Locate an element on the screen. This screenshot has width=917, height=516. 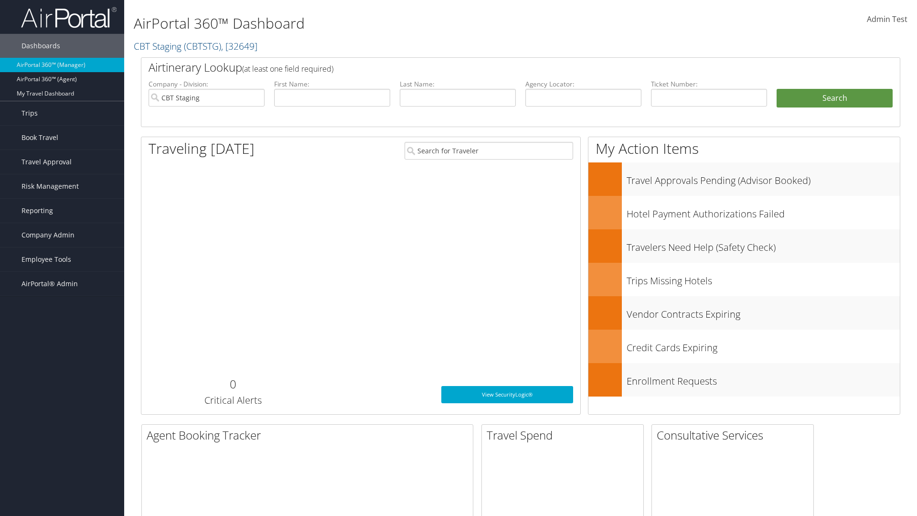
span: Dashboards is located at coordinates (41, 46).